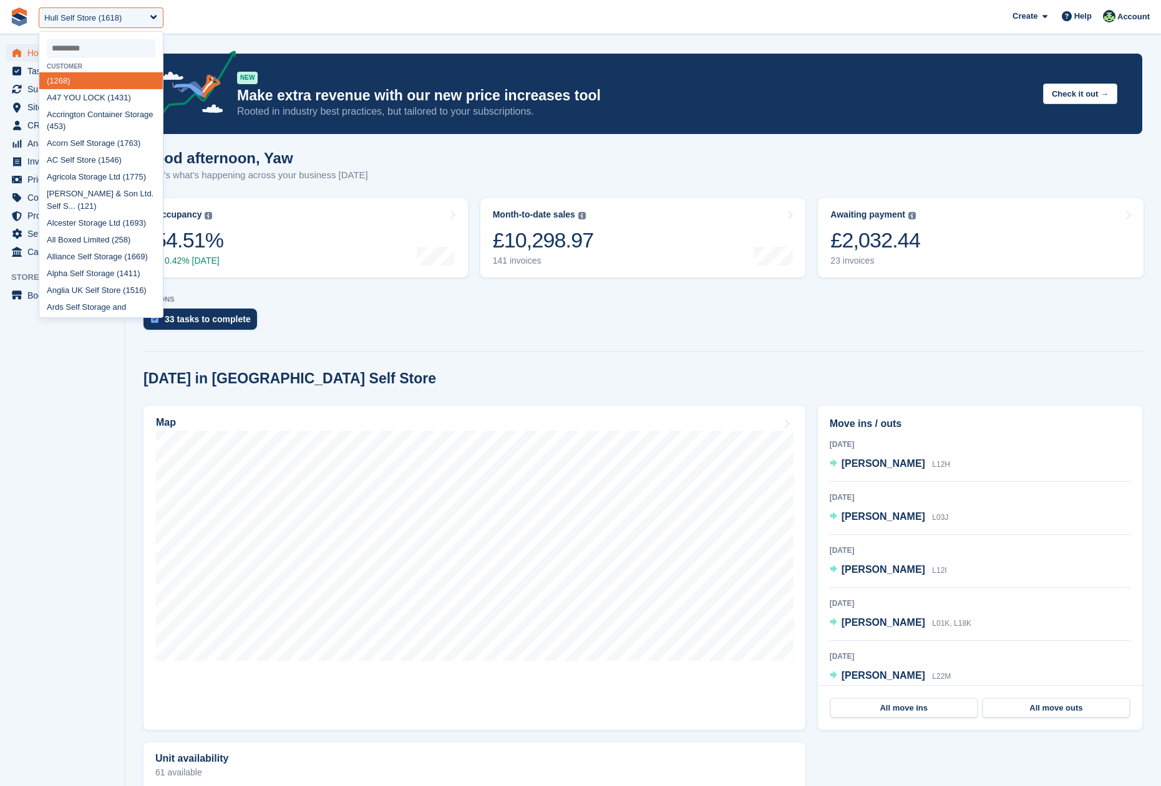  What do you see at coordinates (203, 322) in the screenshot?
I see `a: 33 tasks to complete` at bounding box center [203, 322].